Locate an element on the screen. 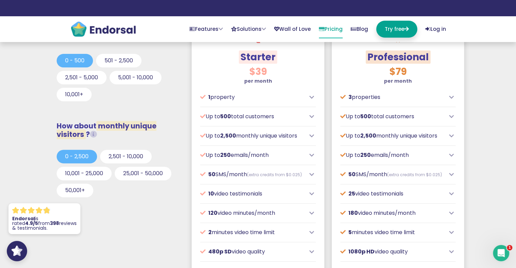  span: 25 is located at coordinates (351, 194).